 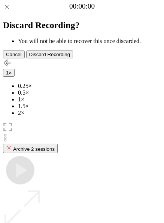 What do you see at coordinates (89, 113) in the screenshot?
I see `li: 2×` at bounding box center [89, 113].